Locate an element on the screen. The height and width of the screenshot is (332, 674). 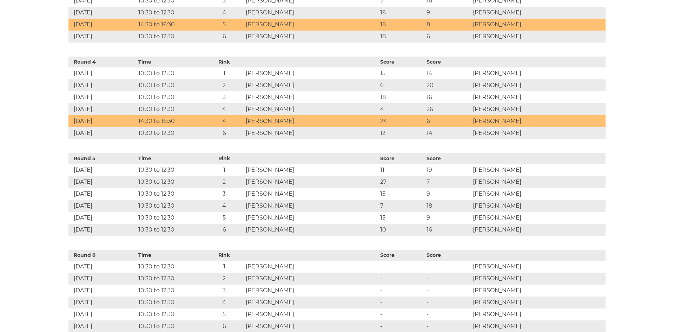
td: 10 is located at coordinates (402, 230).